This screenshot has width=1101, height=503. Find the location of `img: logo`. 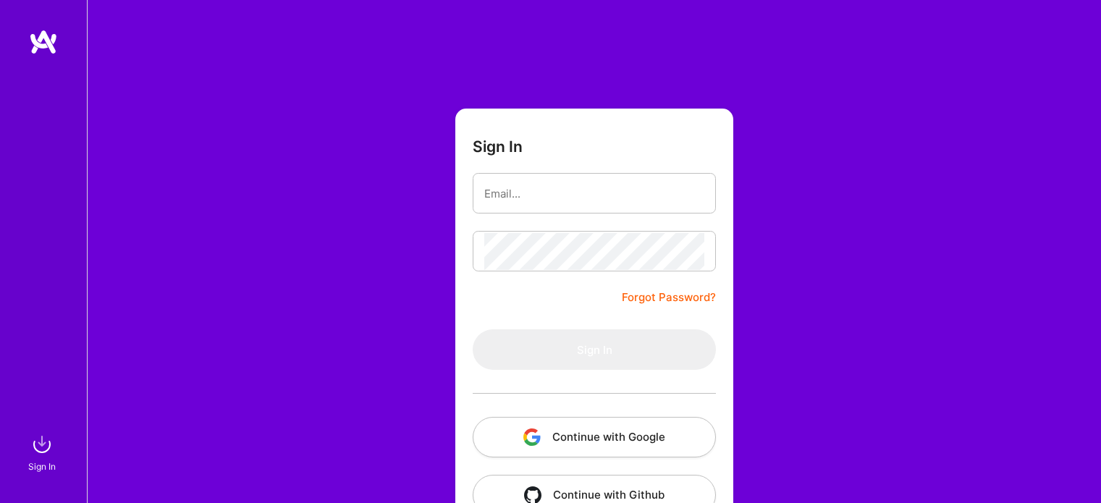

img: logo is located at coordinates (43, 42).